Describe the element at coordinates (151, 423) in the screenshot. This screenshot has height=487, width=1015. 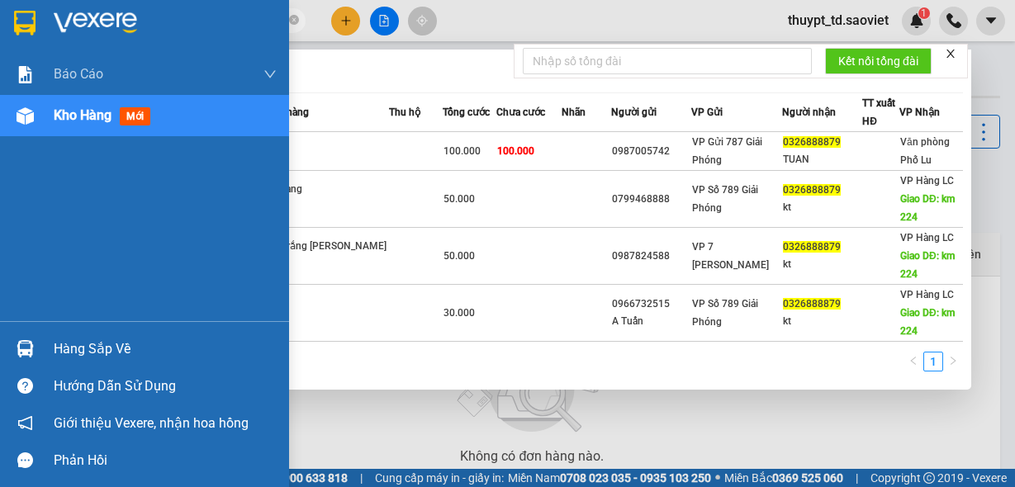
I see `span: Giới thiệu Vexere, nhận hoa hồng` at that location.